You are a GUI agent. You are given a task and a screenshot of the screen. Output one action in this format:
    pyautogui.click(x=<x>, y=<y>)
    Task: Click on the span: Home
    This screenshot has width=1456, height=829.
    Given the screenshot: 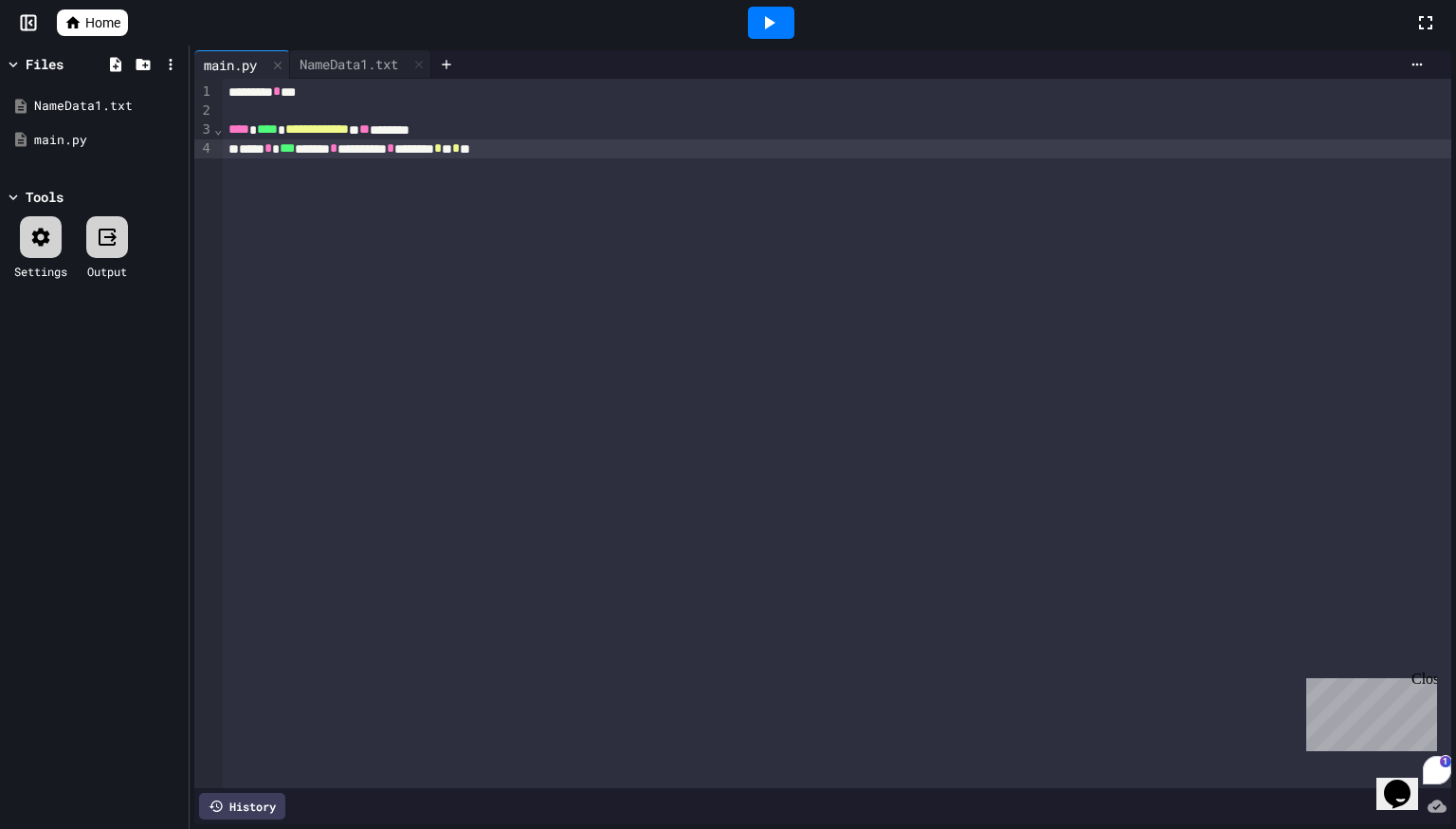 What is the action you would take?
    pyautogui.click(x=103, y=23)
    